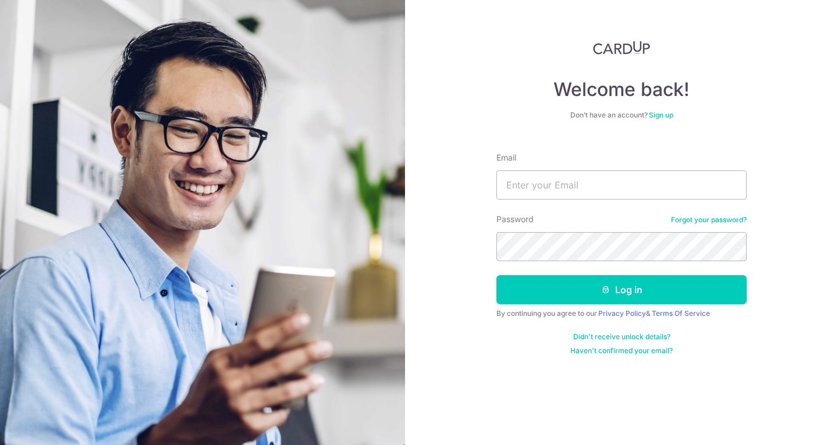 Image resolution: width=838 pixels, height=445 pixels. Describe the element at coordinates (621, 290) in the screenshot. I see `button: Log in` at that location.